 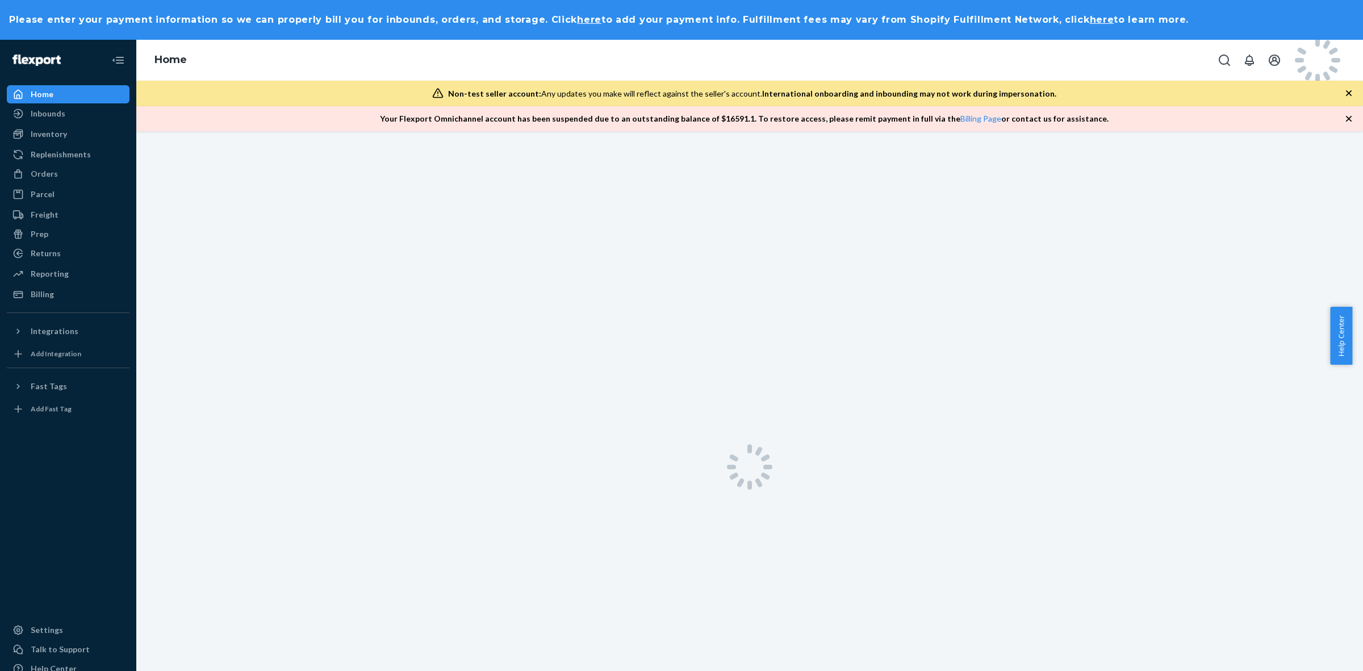 What do you see at coordinates (68, 253) in the screenshot?
I see `a: Returns` at bounding box center [68, 253].